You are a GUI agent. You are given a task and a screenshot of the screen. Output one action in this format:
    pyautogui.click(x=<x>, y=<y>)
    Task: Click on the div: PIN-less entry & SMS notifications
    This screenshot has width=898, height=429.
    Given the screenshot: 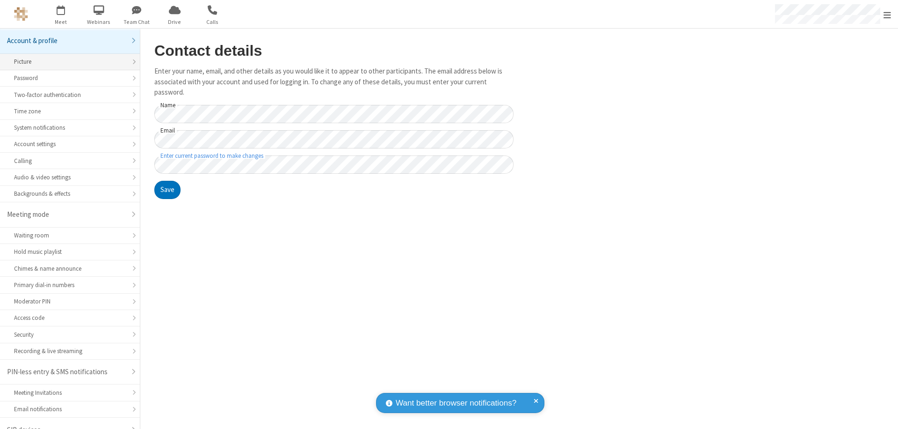 What is the action you would take?
    pyautogui.click(x=66, y=371)
    